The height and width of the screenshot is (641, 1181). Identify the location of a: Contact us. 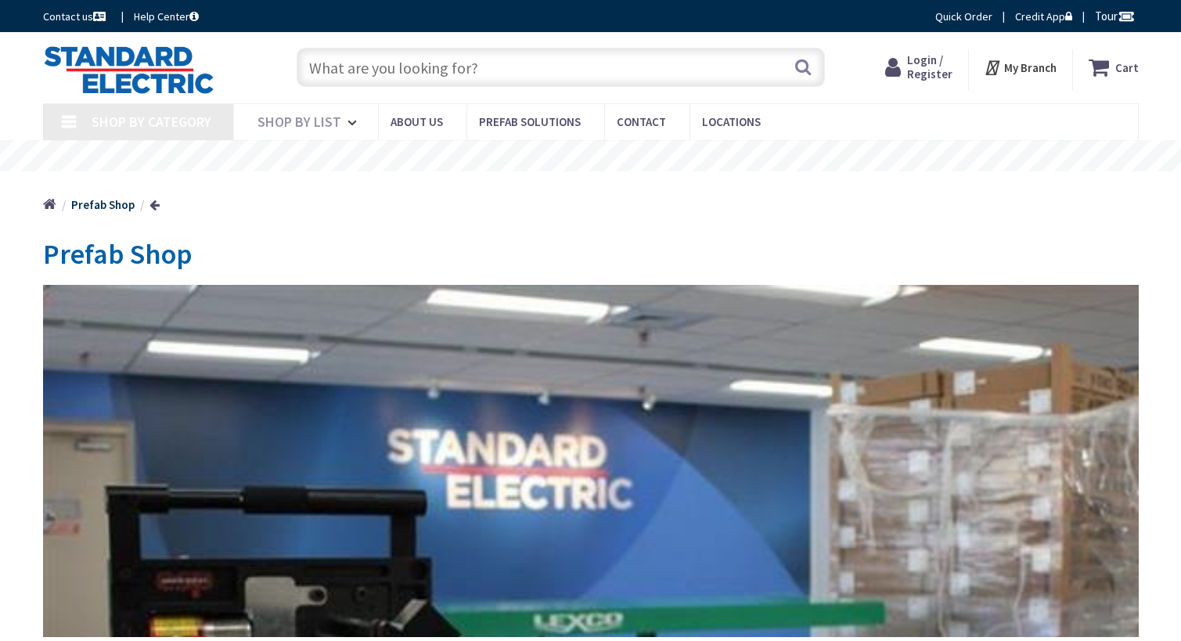
(76, 16).